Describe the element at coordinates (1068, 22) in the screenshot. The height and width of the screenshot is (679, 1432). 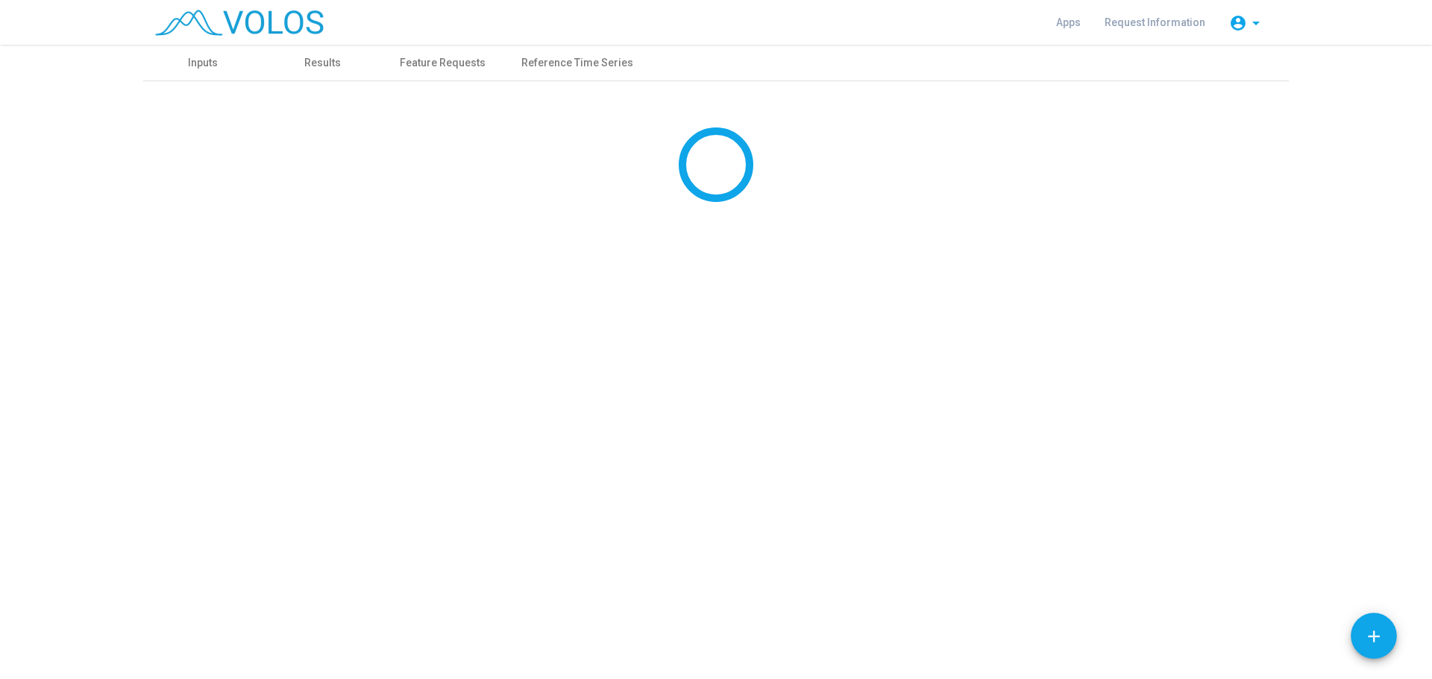
I see `a: Apps` at that location.